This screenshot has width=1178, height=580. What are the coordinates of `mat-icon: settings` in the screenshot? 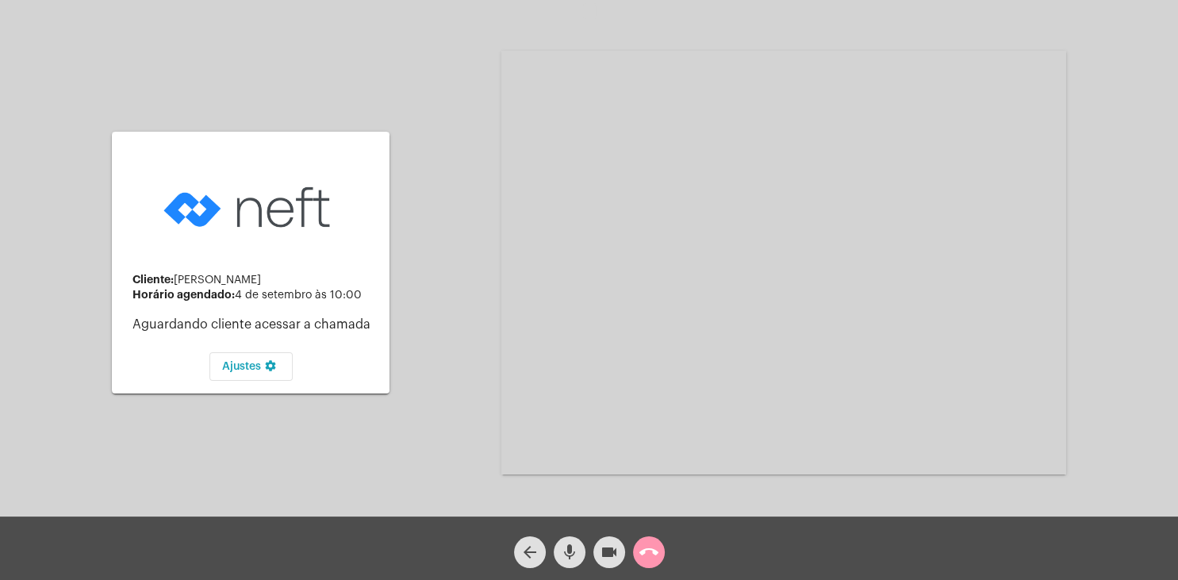 It's located at (271, 369).